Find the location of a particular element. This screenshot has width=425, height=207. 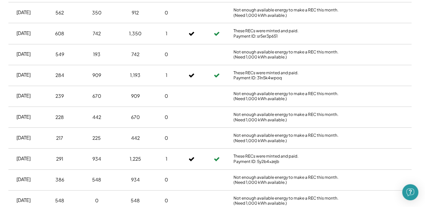

div: 608 is located at coordinates (59, 34).